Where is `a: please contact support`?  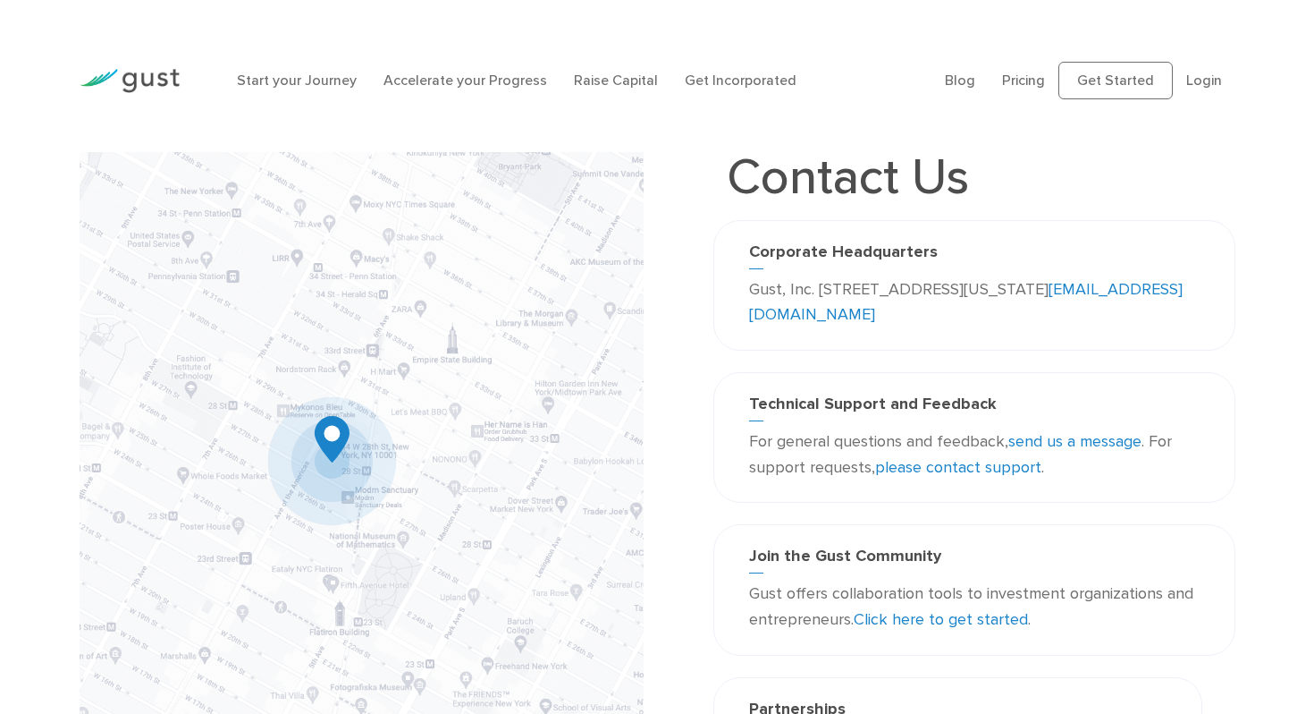 a: please contact support is located at coordinates (959, 467).